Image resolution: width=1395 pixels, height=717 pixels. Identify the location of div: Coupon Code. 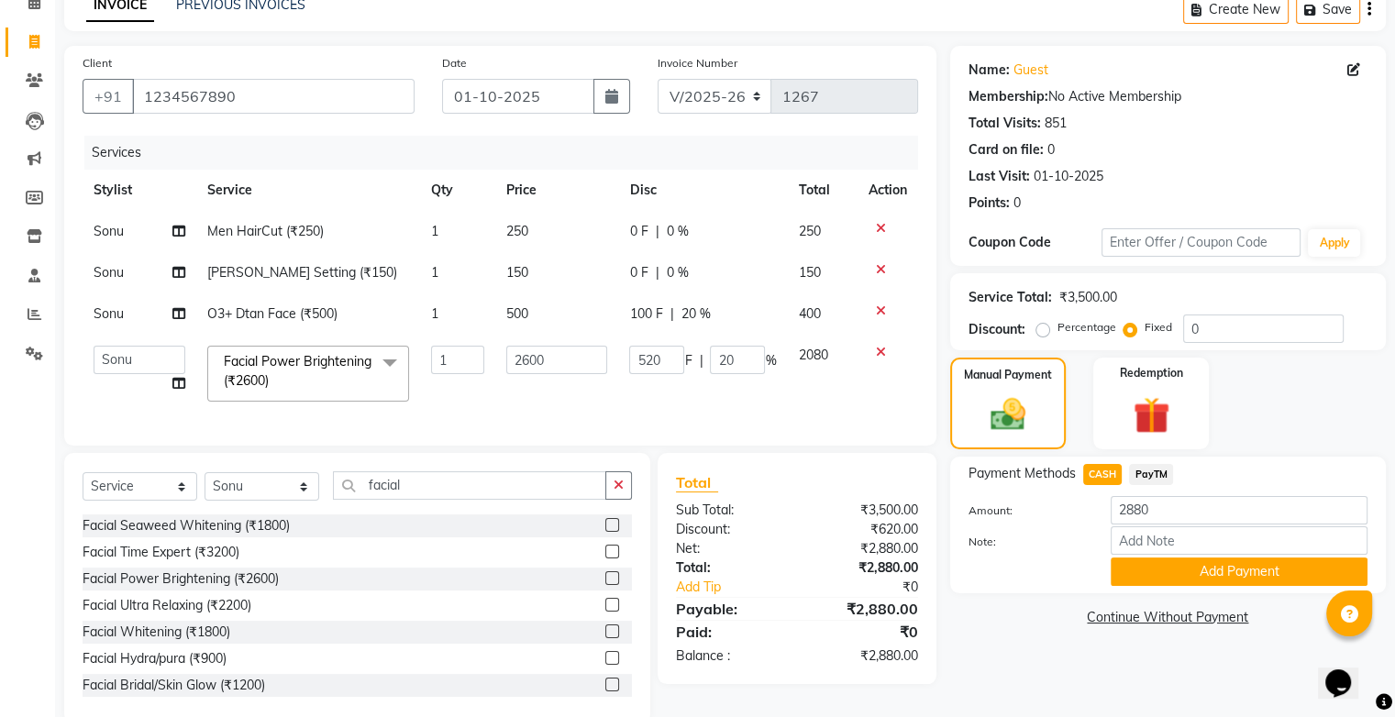
(1035, 242).